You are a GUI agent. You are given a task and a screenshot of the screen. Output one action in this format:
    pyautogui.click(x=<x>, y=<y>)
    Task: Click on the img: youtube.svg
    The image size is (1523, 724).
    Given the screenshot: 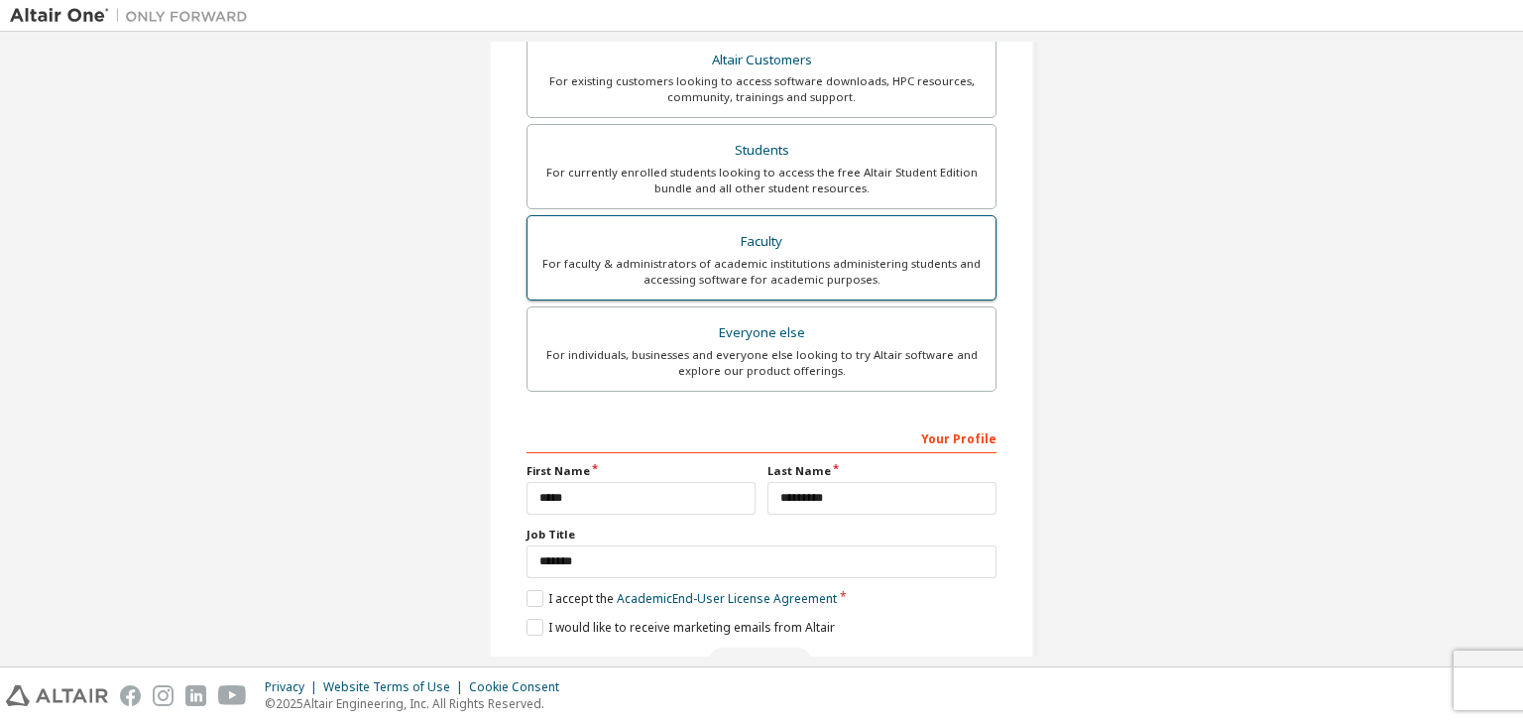 What is the action you would take?
    pyautogui.click(x=232, y=695)
    